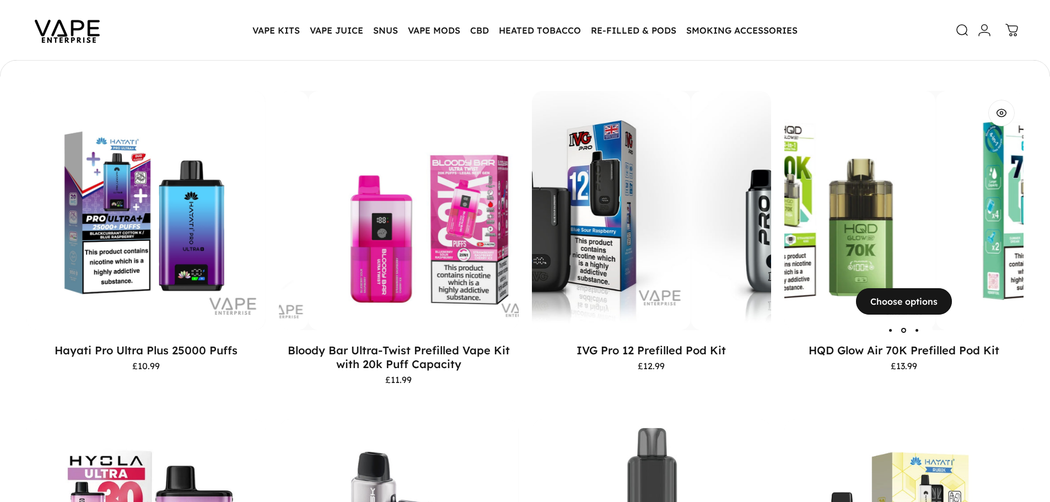  What do you see at coordinates (904, 366) in the screenshot?
I see `span: £13.99` at bounding box center [904, 366].